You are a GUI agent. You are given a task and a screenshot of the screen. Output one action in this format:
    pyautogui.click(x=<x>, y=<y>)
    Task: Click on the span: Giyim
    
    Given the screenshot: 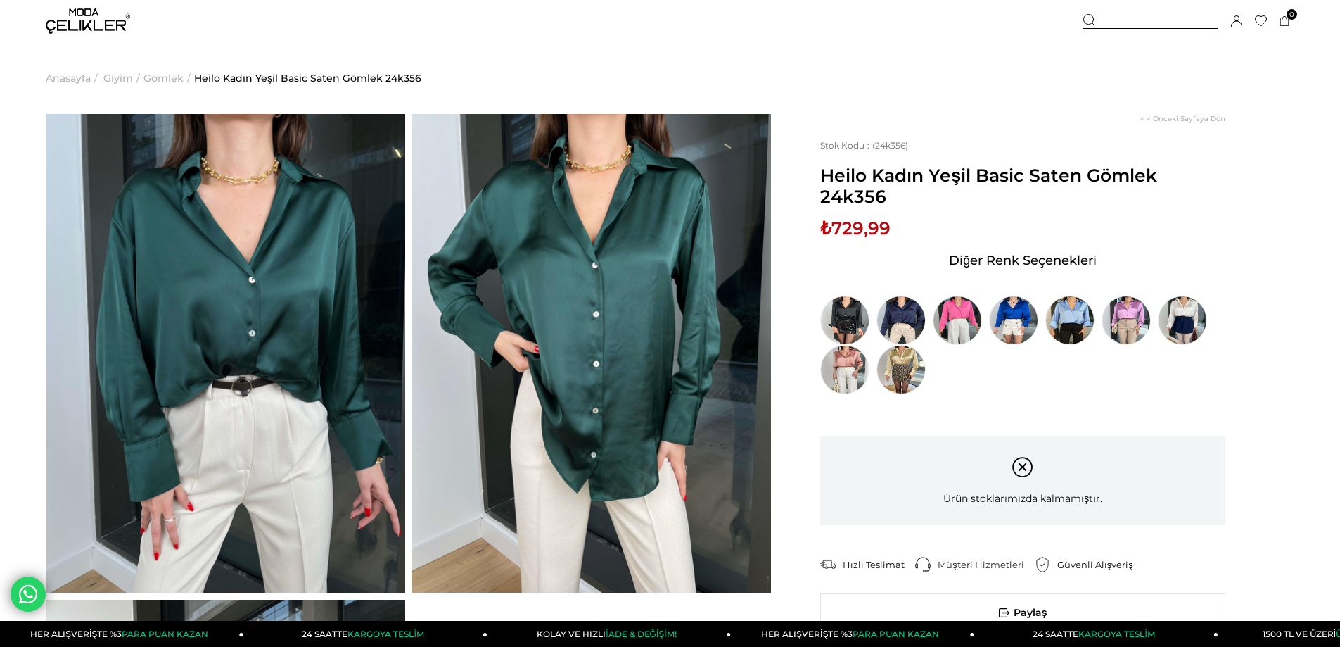 What is the action you would take?
    pyautogui.click(x=118, y=78)
    